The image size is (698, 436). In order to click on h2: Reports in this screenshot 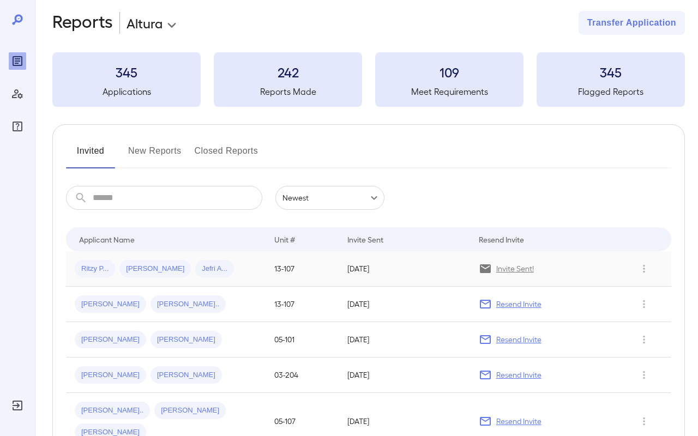, I will do `click(82, 23)`.